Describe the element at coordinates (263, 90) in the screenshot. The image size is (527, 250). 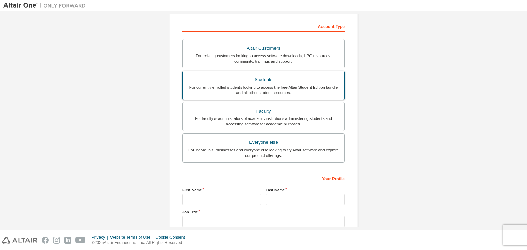
I see `div: For currently enrolled students looking to access the free Altair Student Edition bundle and all ...` at that location.